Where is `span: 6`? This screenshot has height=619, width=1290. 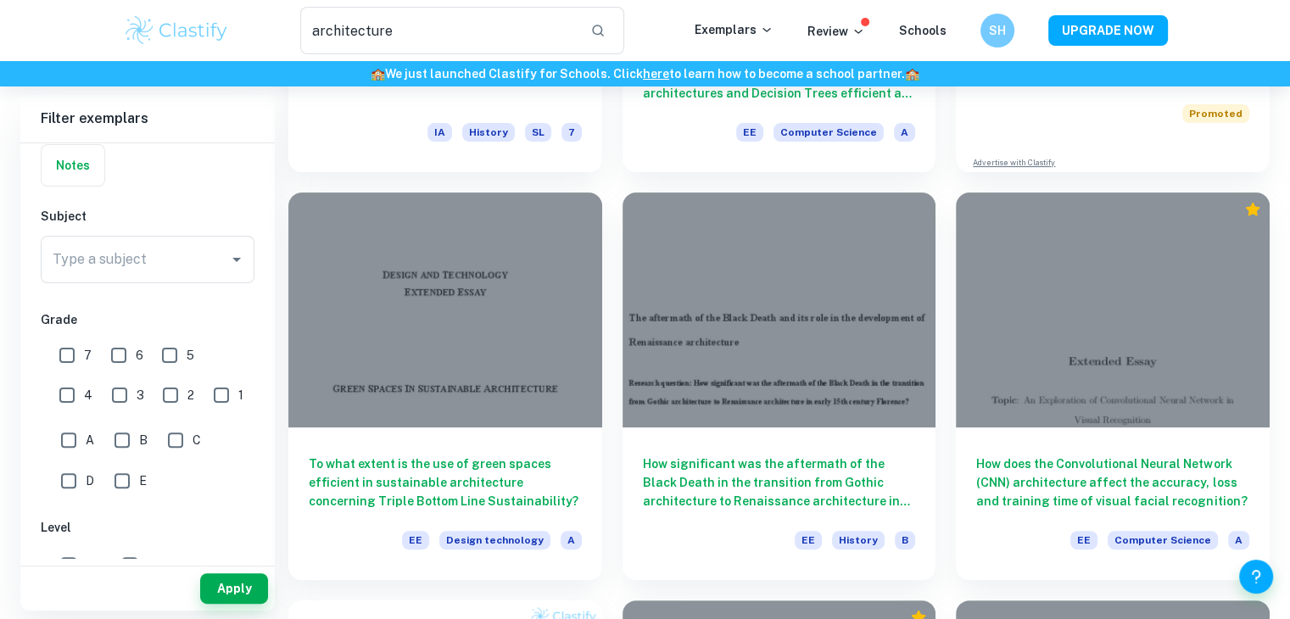 span: 6 is located at coordinates (139, 355).